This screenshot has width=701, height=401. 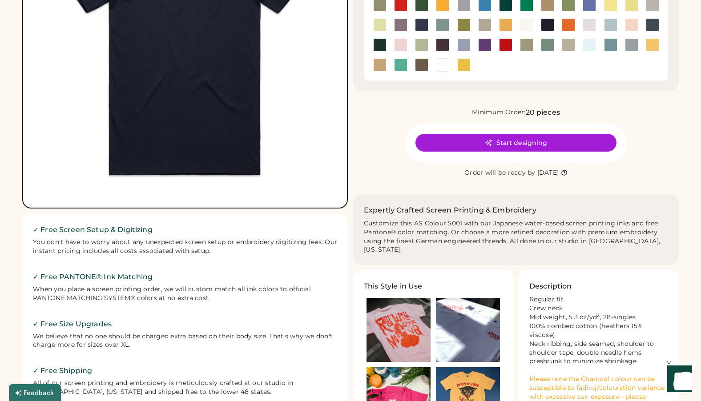 What do you see at coordinates (551, 286) in the screenshot?
I see `h3: Description` at bounding box center [551, 286].